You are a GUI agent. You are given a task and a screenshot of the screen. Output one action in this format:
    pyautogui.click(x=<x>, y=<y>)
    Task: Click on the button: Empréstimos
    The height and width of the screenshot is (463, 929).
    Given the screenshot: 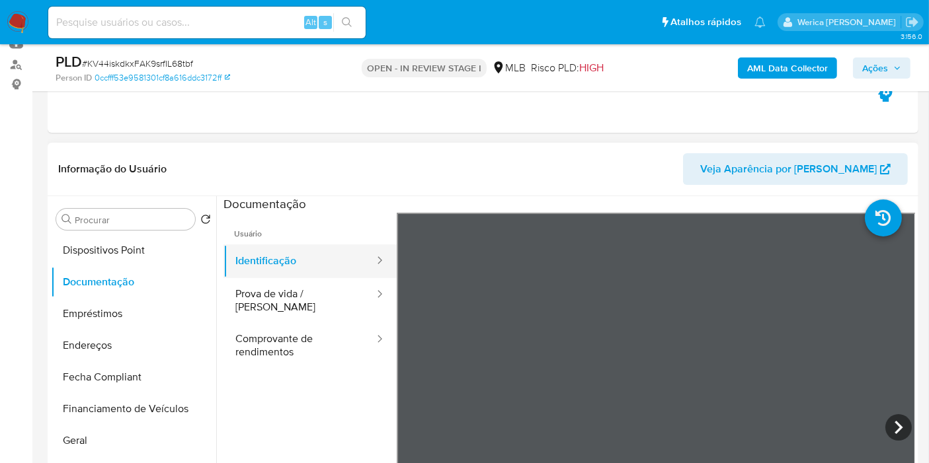 What is the action you would take?
    pyautogui.click(x=134, y=314)
    